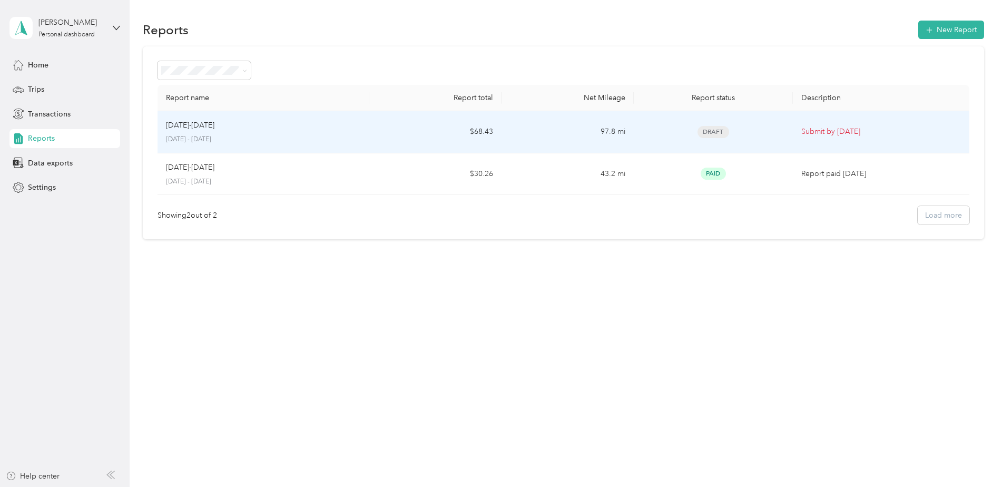  What do you see at coordinates (41, 138) in the screenshot?
I see `span: Reports` at bounding box center [41, 138].